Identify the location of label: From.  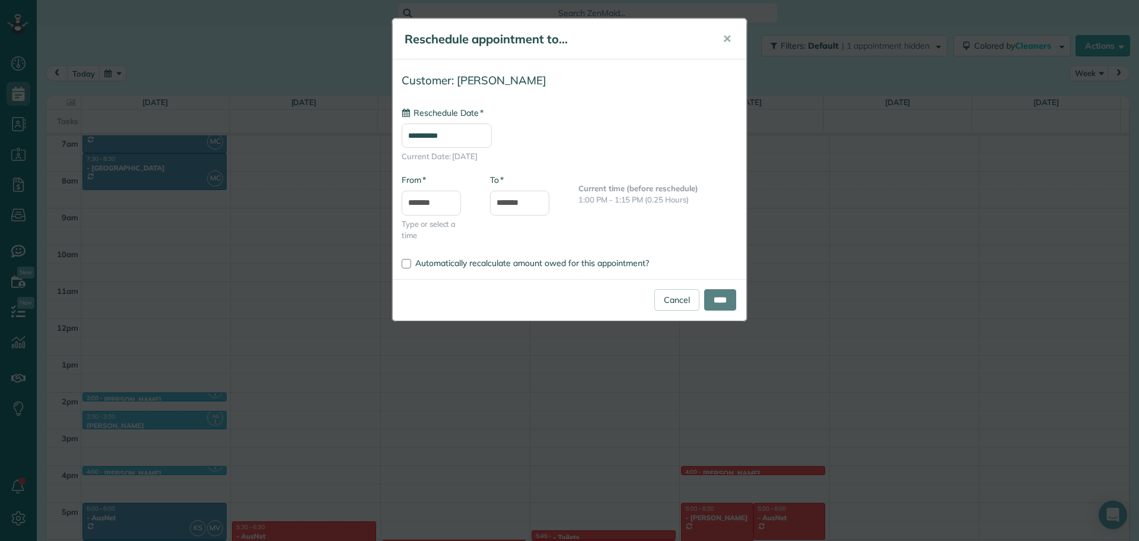
(414, 180).